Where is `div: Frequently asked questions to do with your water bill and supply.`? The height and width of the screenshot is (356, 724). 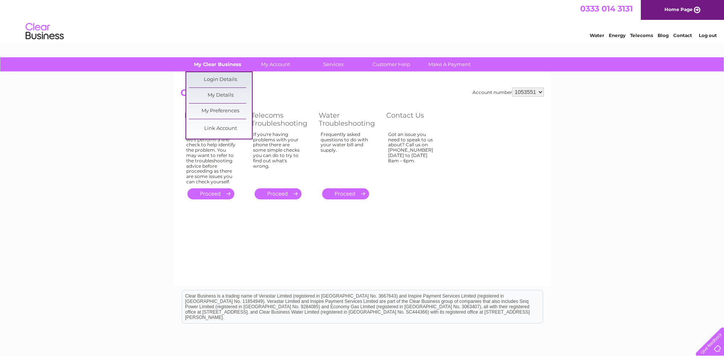 div: Frequently asked questions to do with your water bill and supply. is located at coordinates (346, 156).